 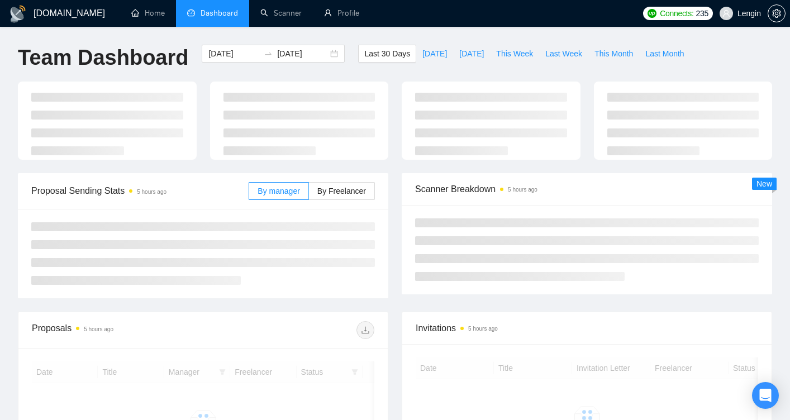 What do you see at coordinates (302, 54) in the screenshot?
I see `input: End date` at bounding box center [302, 54].